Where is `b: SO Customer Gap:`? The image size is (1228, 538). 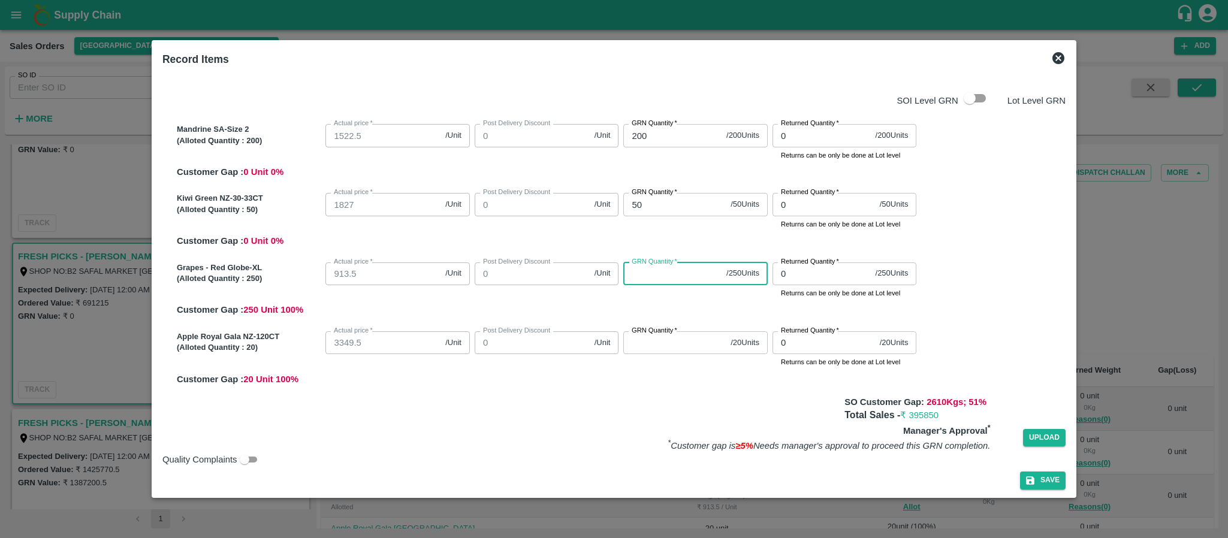 b: SO Customer Gap: is located at coordinates (884, 402).